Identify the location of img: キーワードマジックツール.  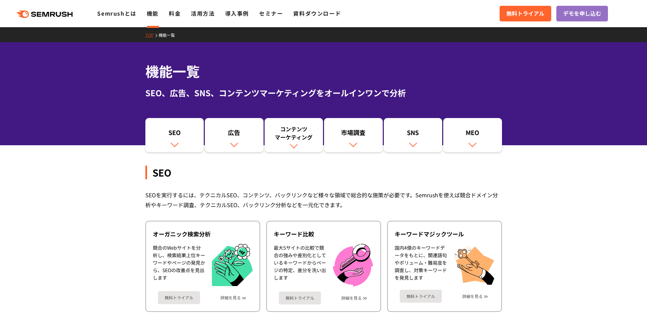
(474, 264).